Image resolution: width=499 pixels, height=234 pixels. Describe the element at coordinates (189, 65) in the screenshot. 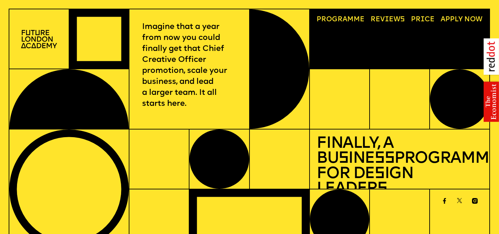

I see `p: Imagine that a year from now you could finally get that Chief Creative Officer promotion, scale y...` at that location.